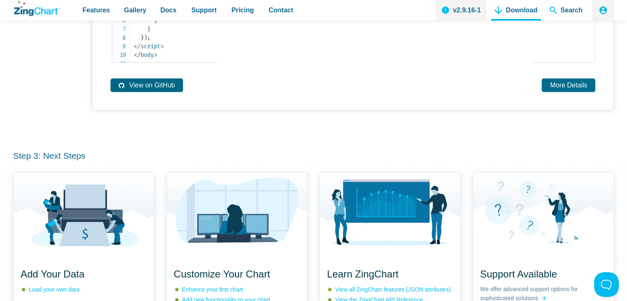 The image size is (627, 301). I want to click on span: Pricing, so click(242, 10).